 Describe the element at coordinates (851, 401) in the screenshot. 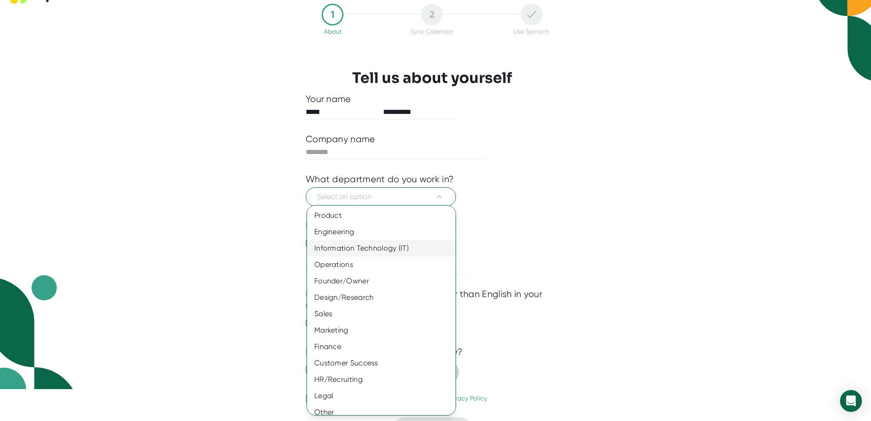

I see `div: Open Intercom Messenger` at that location.